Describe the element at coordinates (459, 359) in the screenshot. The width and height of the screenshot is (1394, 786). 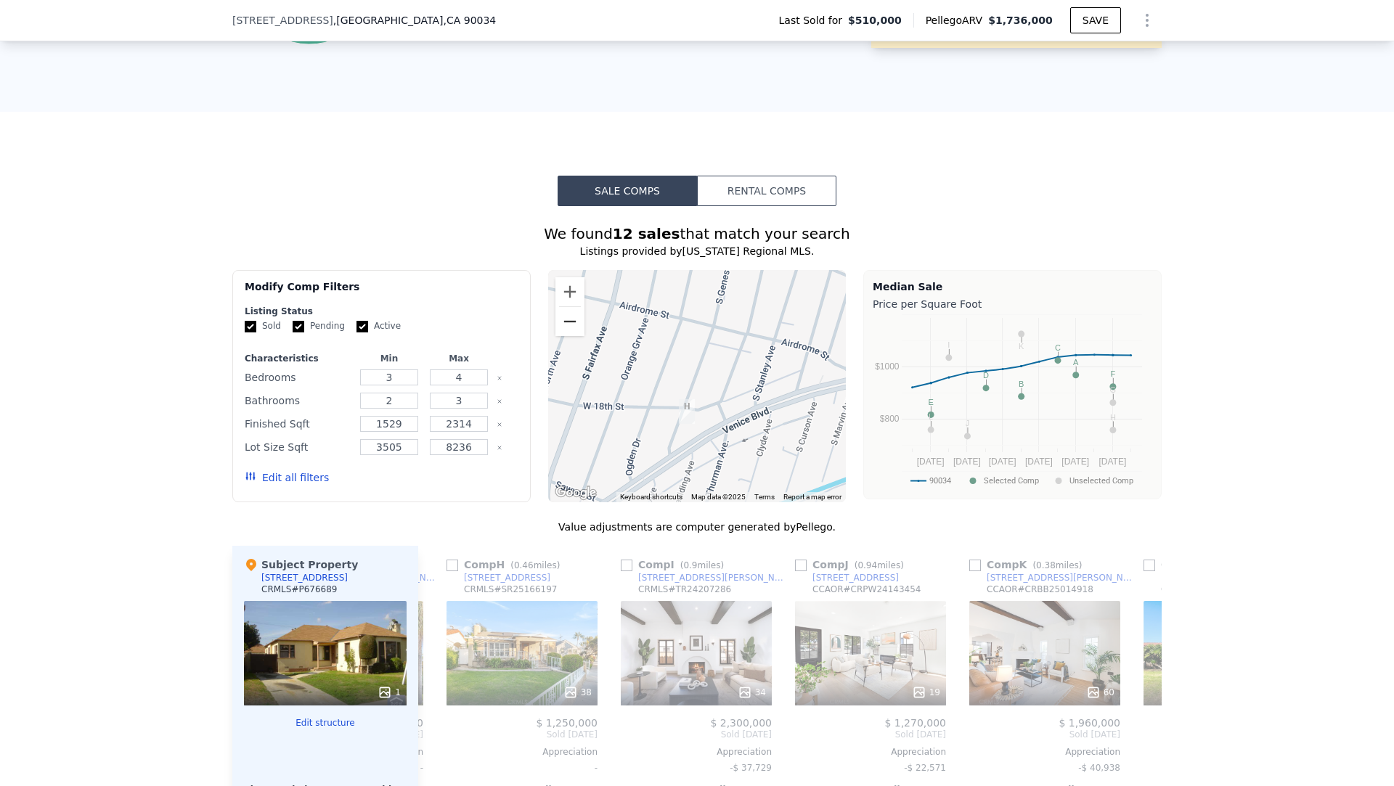
I see `div: Max` at that location.